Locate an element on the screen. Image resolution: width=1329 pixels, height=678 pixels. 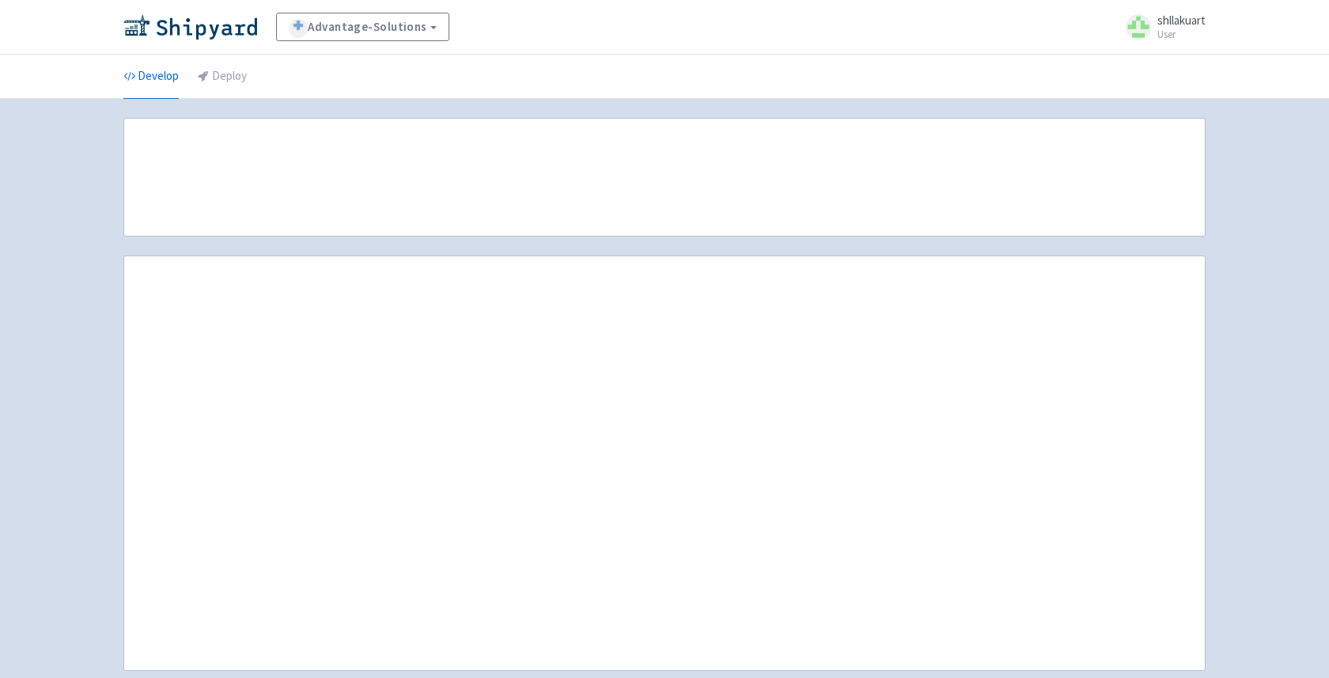
a: shllakuart User is located at coordinates (1160, 27).